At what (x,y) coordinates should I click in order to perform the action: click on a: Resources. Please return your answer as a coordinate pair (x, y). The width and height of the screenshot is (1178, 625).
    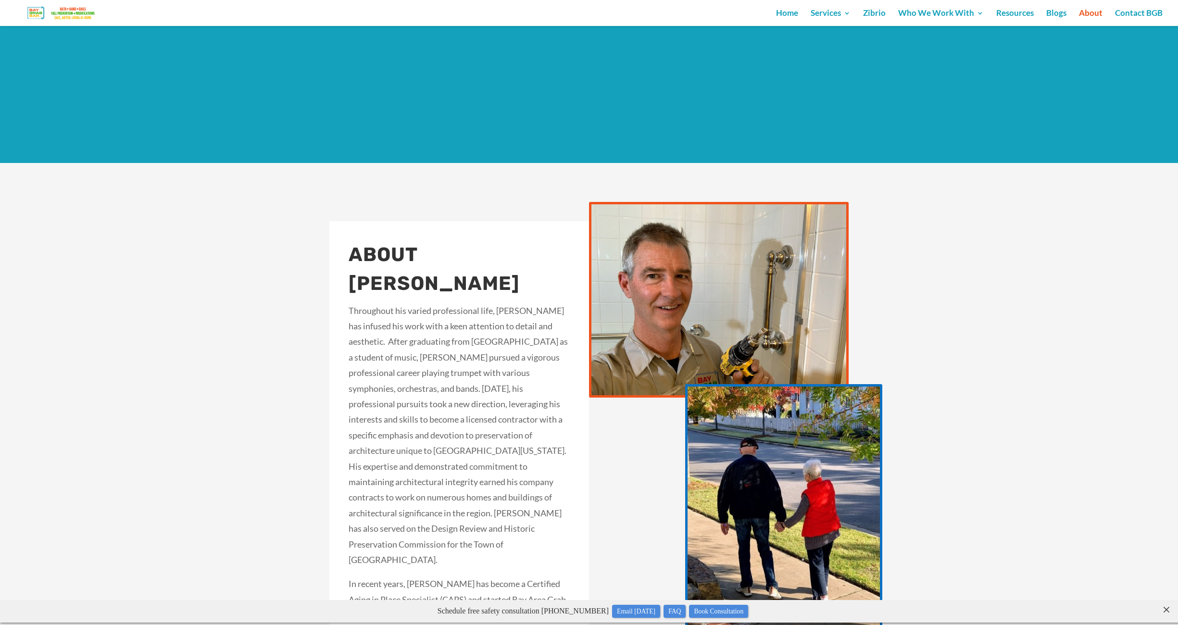
    Looking at the image, I should click on (1015, 18).